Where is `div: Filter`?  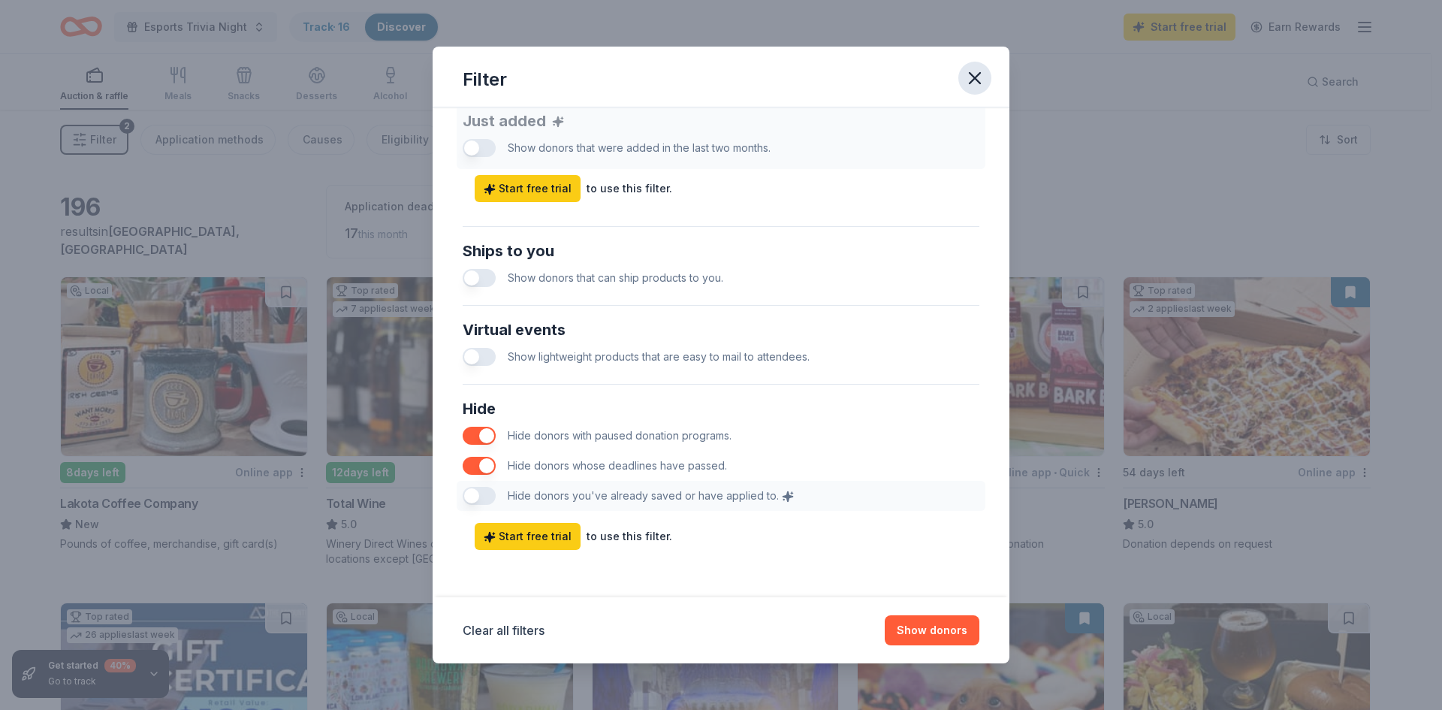
div: Filter is located at coordinates (484, 80).